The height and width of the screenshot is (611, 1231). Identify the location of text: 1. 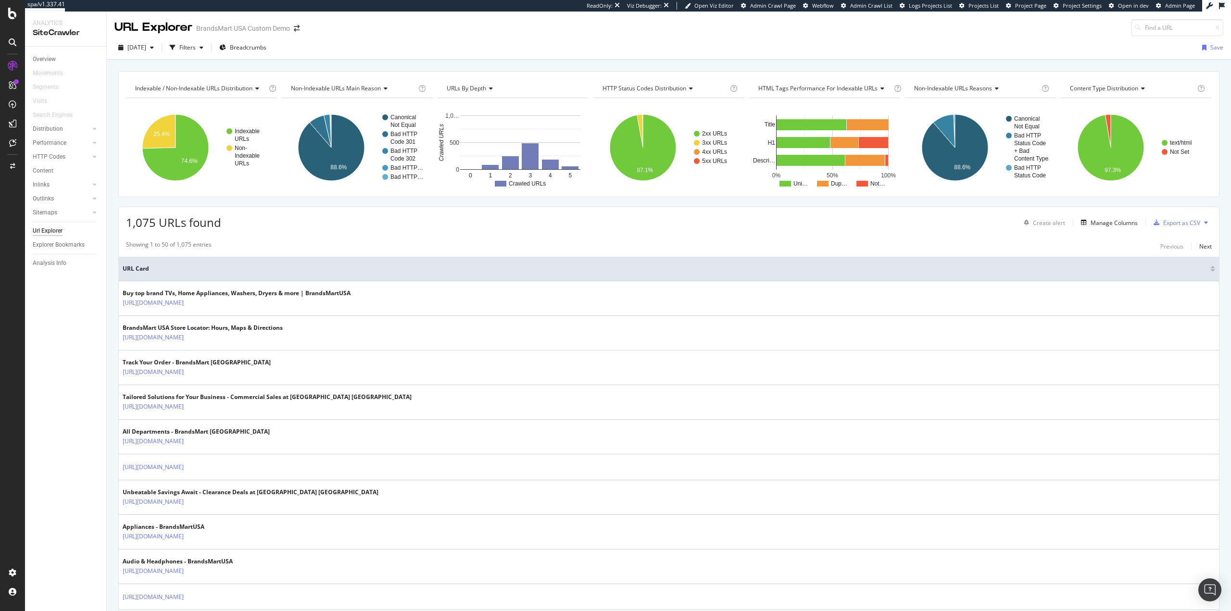
(490, 175).